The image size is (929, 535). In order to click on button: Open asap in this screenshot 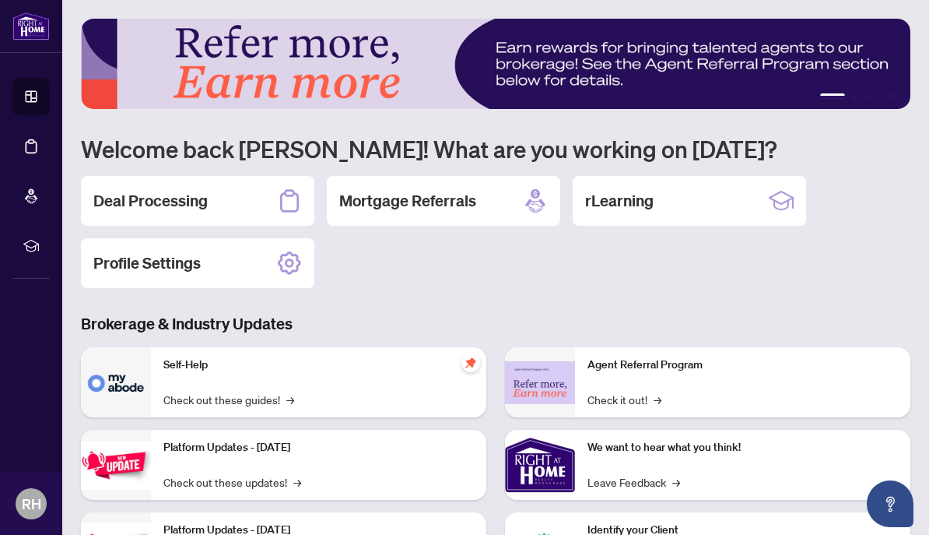, I will do `click(891, 504)`.